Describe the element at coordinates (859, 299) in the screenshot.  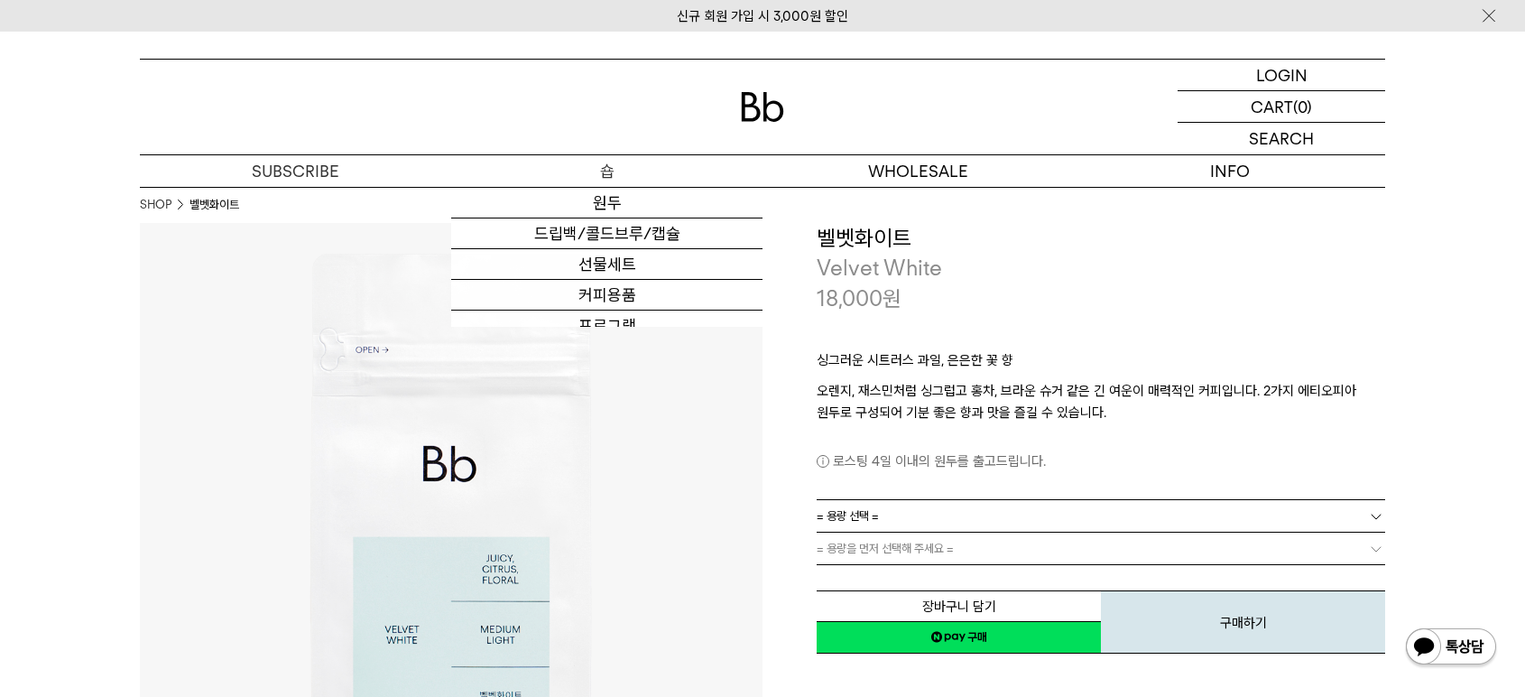
I see `p: 18,000` at that location.